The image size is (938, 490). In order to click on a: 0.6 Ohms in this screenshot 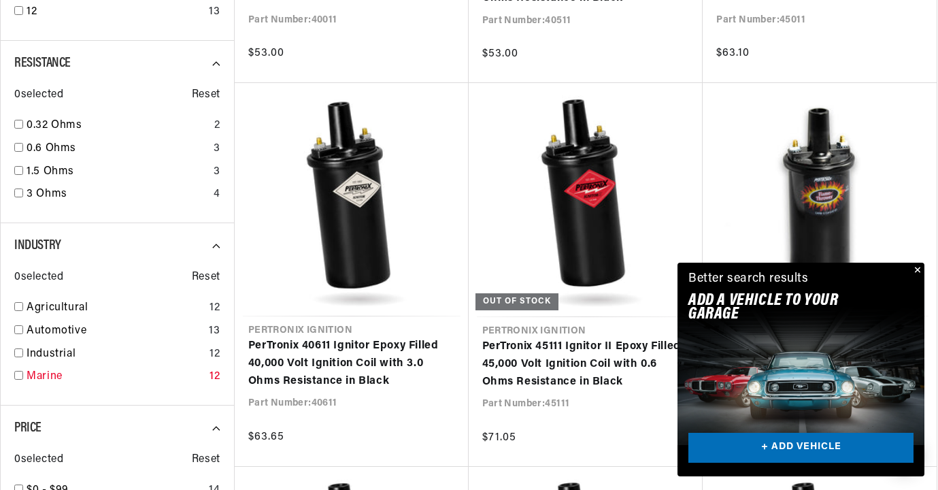, I will do `click(117, 149)`.